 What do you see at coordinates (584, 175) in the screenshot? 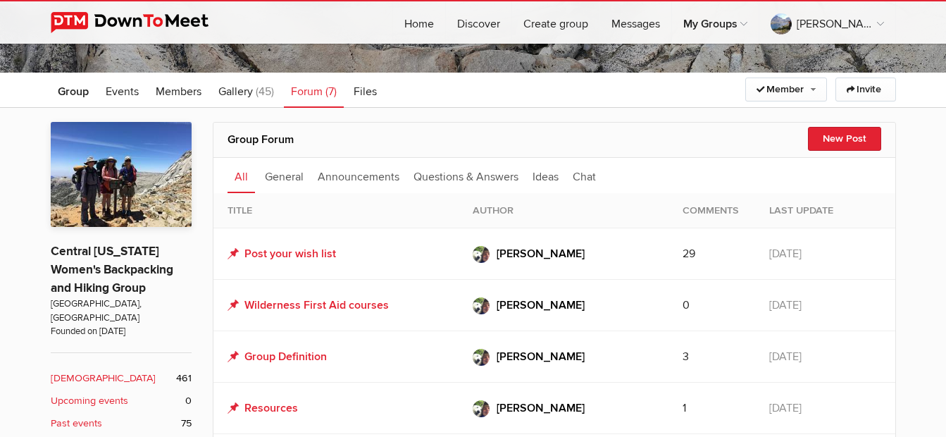
I see `a: Chat` at bounding box center [584, 175].